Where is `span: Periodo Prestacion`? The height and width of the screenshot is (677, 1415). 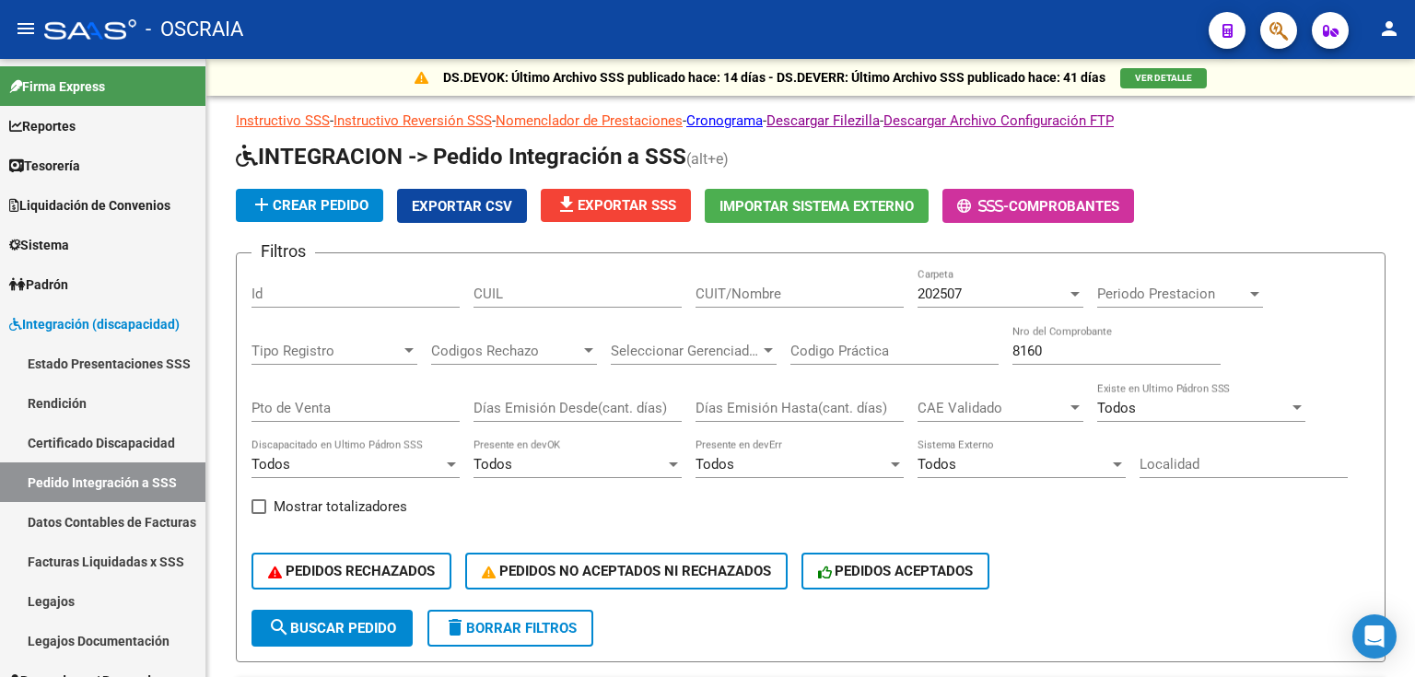
span: Periodo Prestacion is located at coordinates (1172, 294).